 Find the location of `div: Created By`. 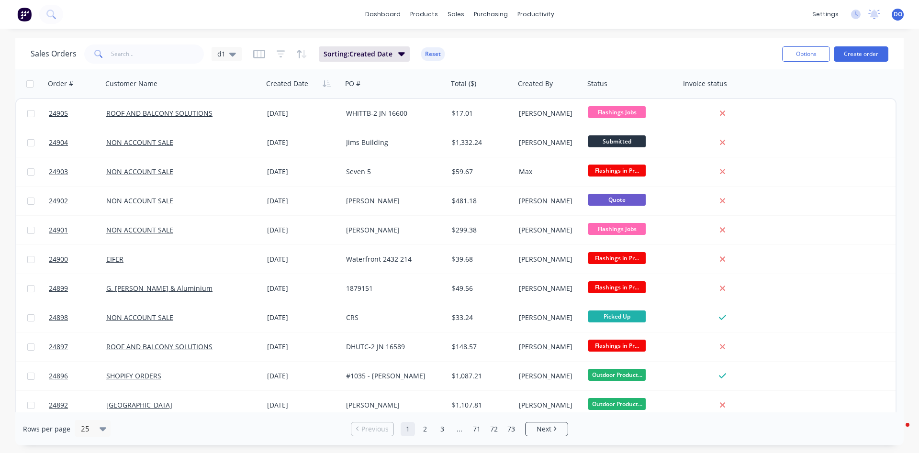

div: Created By is located at coordinates (535, 84).